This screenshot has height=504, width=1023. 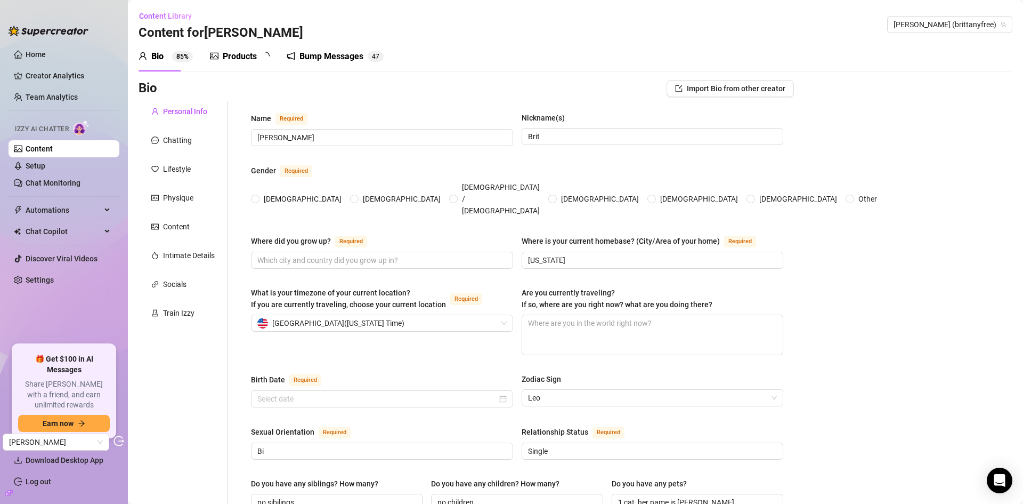 What do you see at coordinates (653, 483) in the screenshot?
I see `label: Do you have any pets?` at bounding box center [653, 483].